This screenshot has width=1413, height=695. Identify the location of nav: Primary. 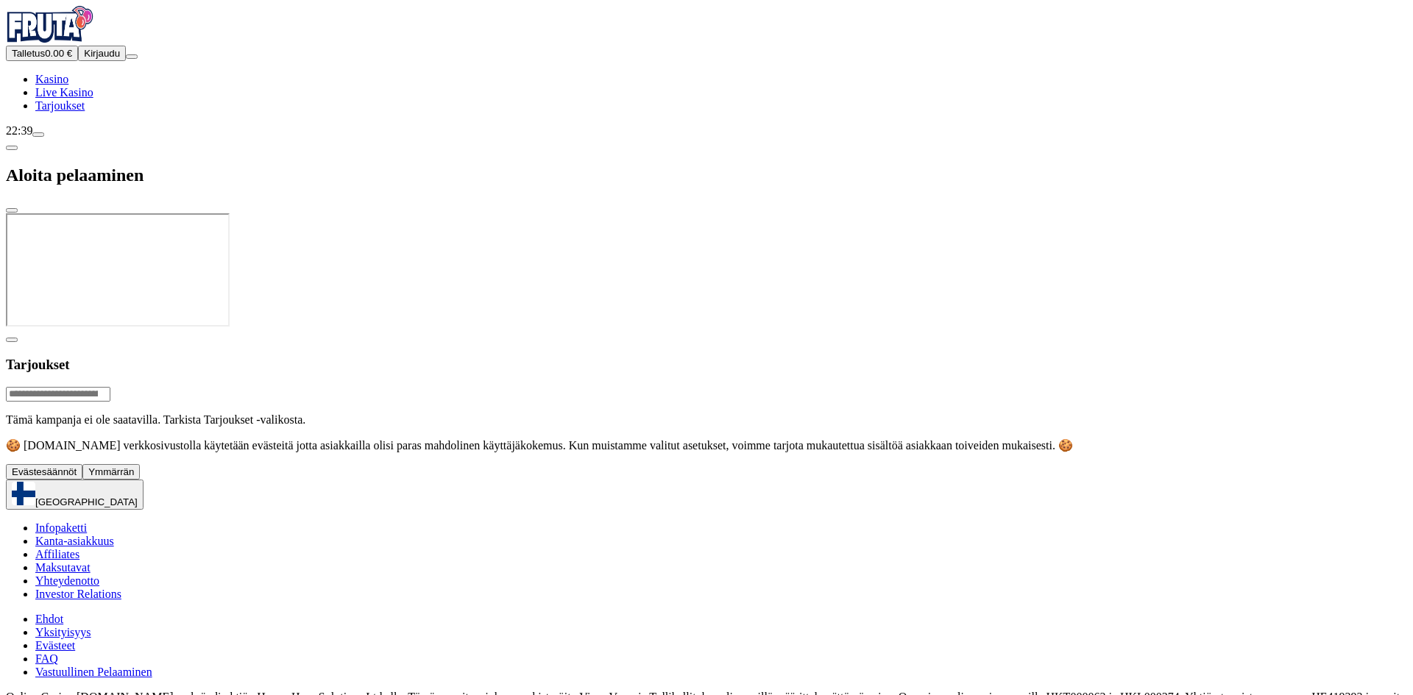
(706, 59).